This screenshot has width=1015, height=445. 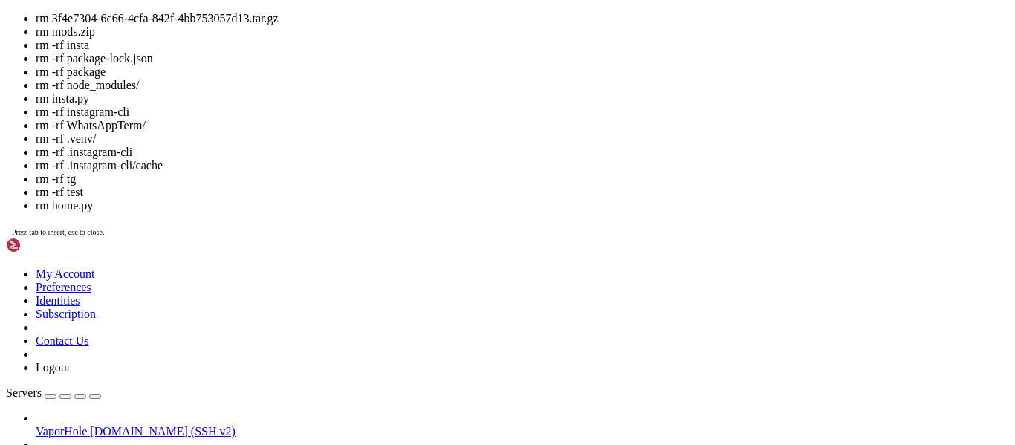 What do you see at coordinates (522, 192) in the screenshot?
I see `li: rm -rf test` at bounding box center [522, 192].